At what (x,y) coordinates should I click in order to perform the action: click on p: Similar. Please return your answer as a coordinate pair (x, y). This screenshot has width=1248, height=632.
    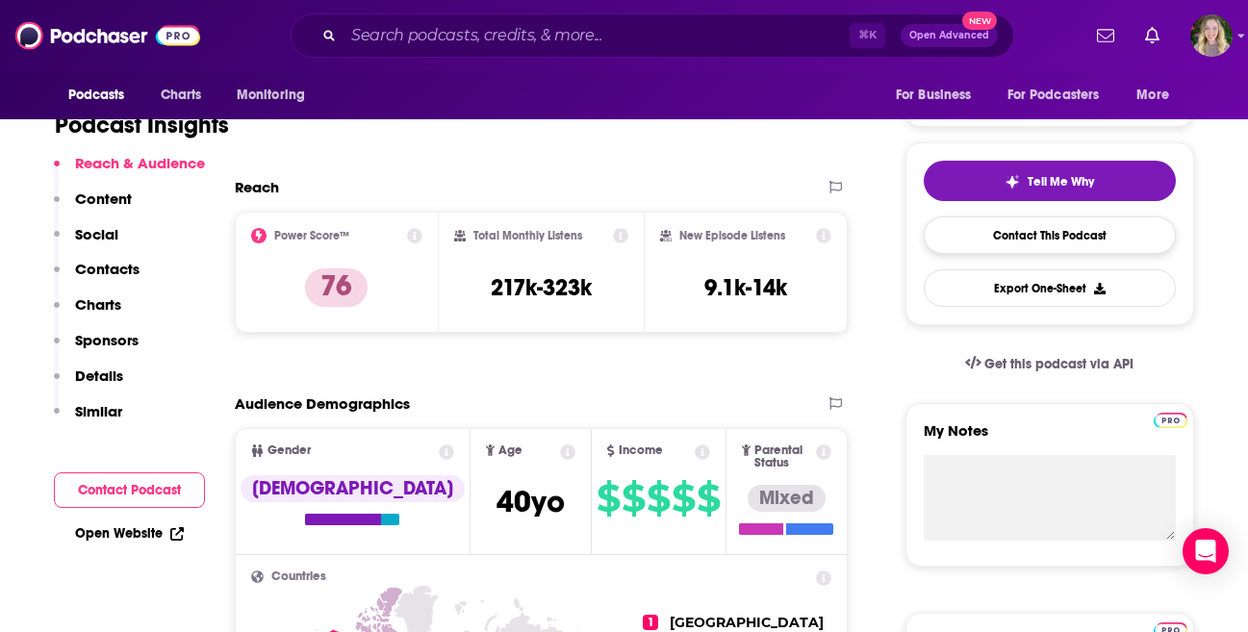
    Looking at the image, I should click on (98, 411).